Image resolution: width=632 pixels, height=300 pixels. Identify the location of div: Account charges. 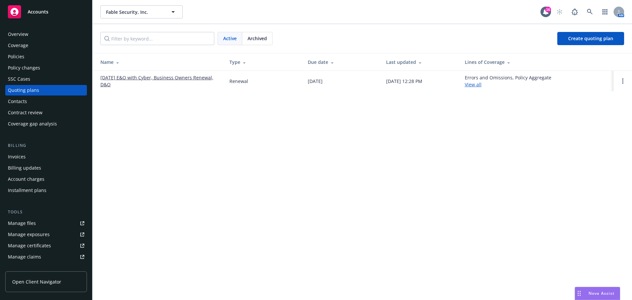
(26, 179).